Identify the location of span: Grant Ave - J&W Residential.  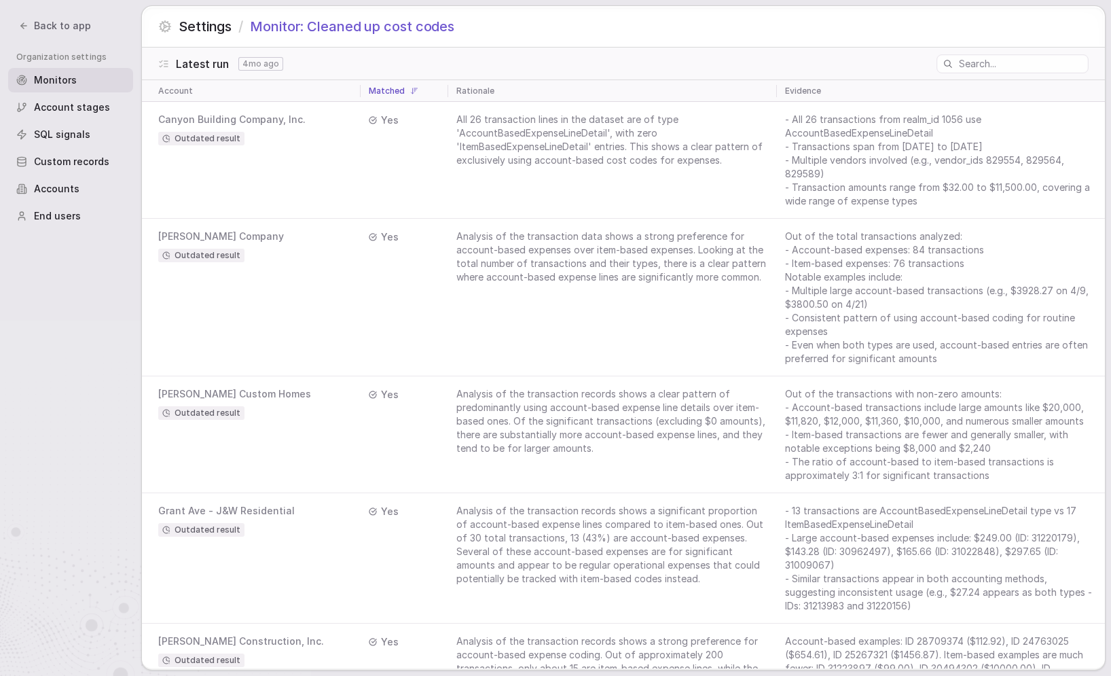
(255, 511).